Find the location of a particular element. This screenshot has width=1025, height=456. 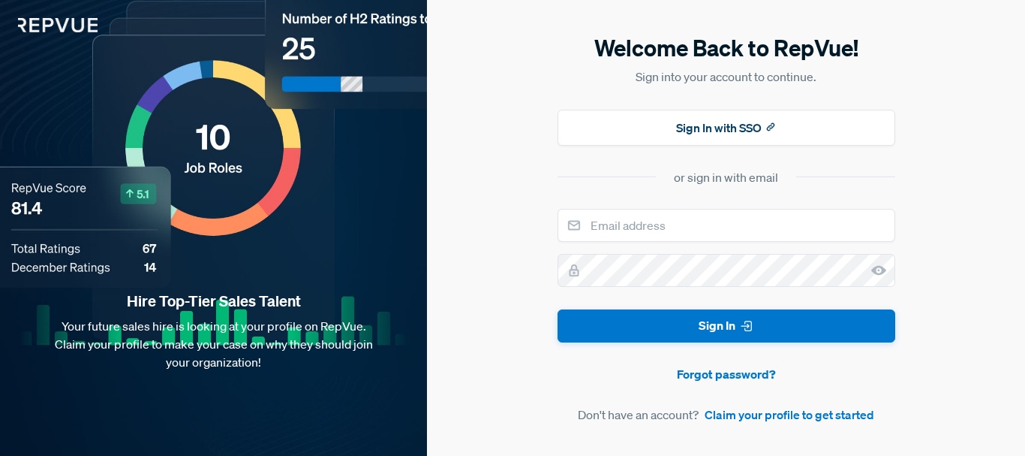

button: Sign In with SSO is located at coordinates (727, 128).